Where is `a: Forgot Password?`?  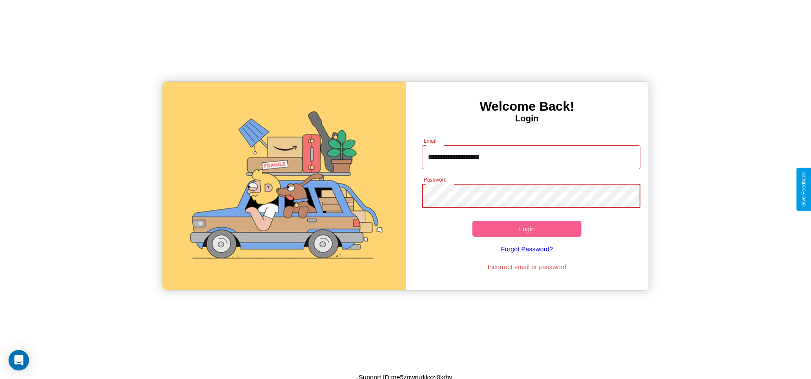
a: Forgot Password? is located at coordinates (527, 249).